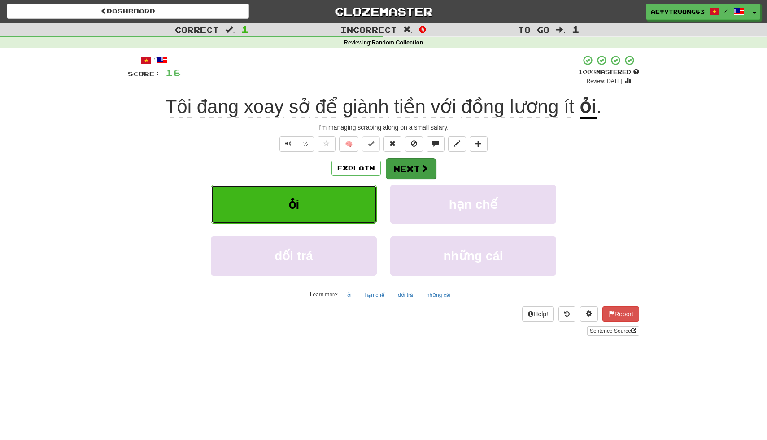 The image size is (767, 440). Describe the element at coordinates (128, 11) in the screenshot. I see `a: Dashboard` at that location.